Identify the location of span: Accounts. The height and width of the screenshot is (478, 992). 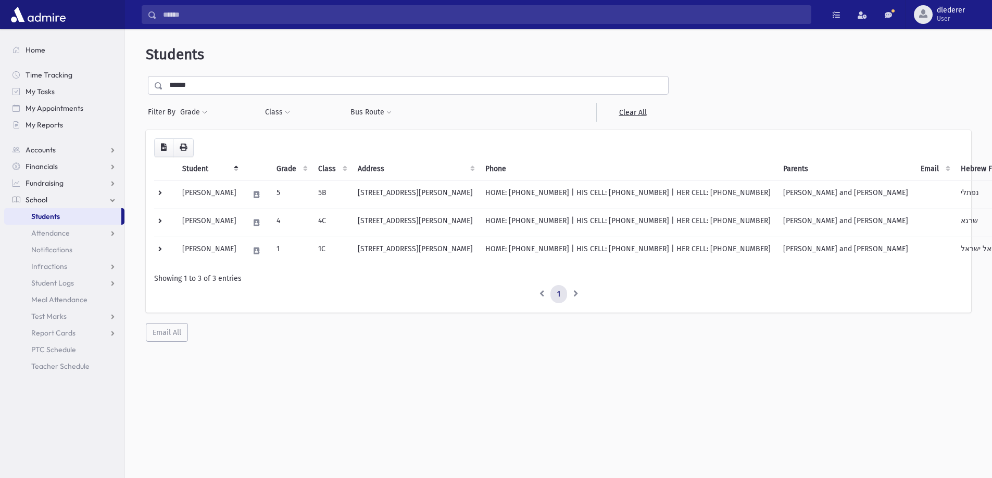
(41, 150).